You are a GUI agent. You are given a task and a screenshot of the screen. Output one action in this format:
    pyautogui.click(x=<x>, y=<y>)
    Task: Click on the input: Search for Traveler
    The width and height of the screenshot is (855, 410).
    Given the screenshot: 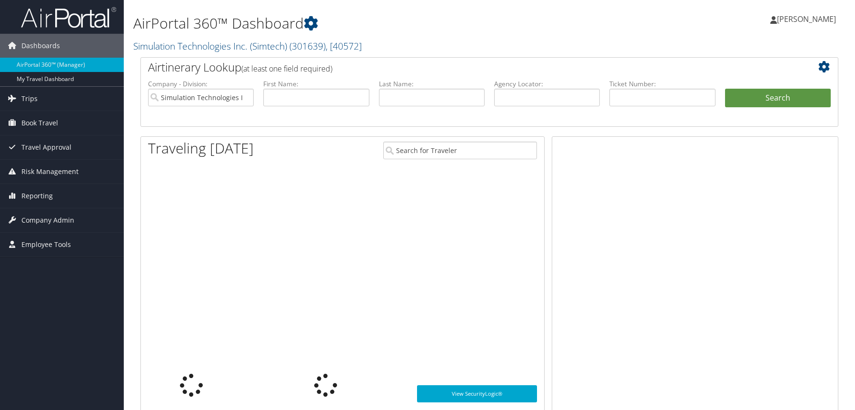 What is the action you would take?
    pyautogui.click(x=460, y=150)
    